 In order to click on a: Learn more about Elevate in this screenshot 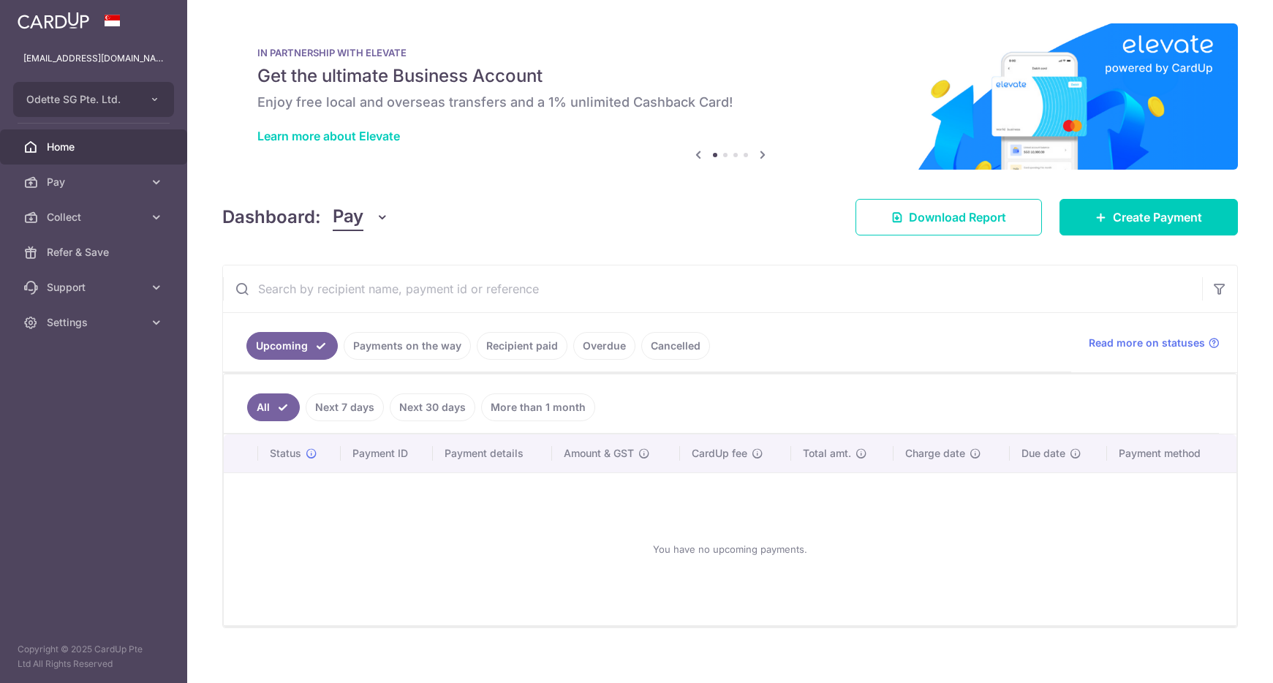, I will do `click(328, 136)`.